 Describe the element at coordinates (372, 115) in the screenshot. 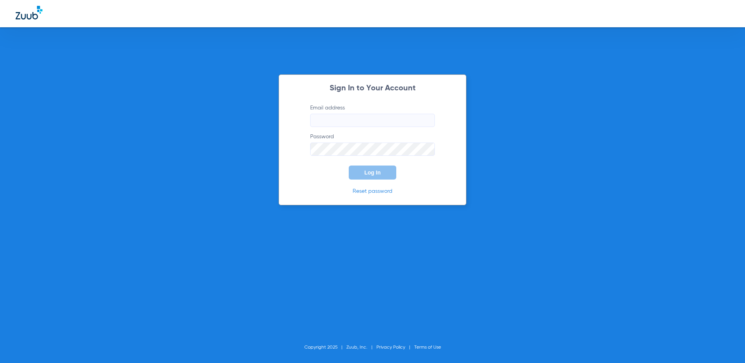

I see `label: Email address` at that location.